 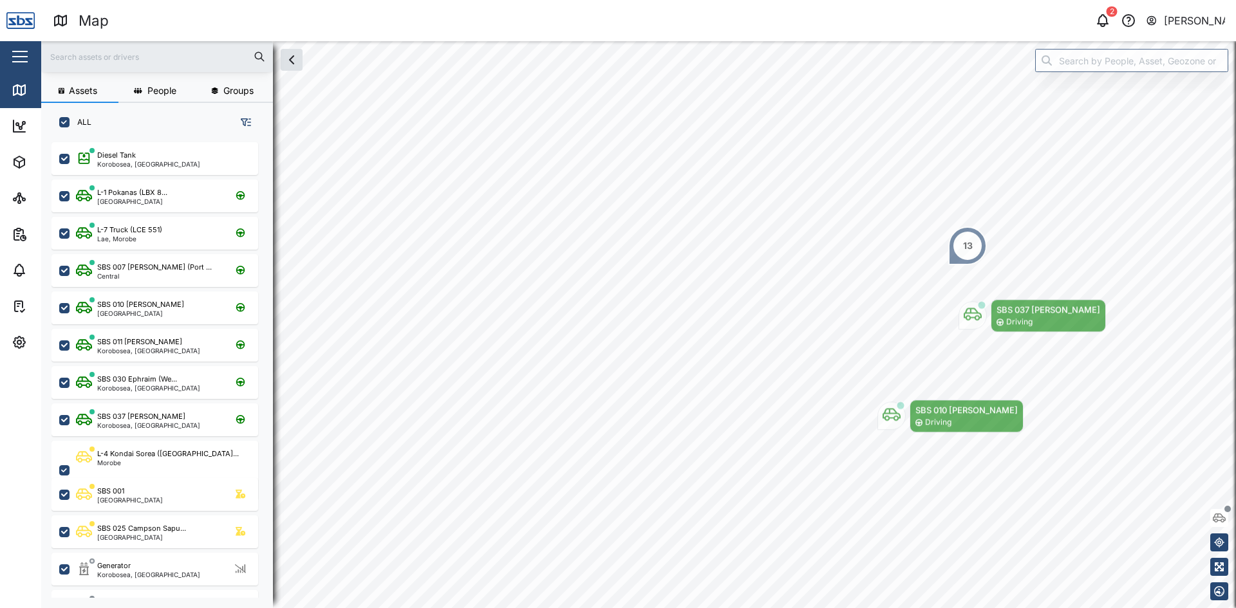 I want to click on div: Sites, so click(x=49, y=198).